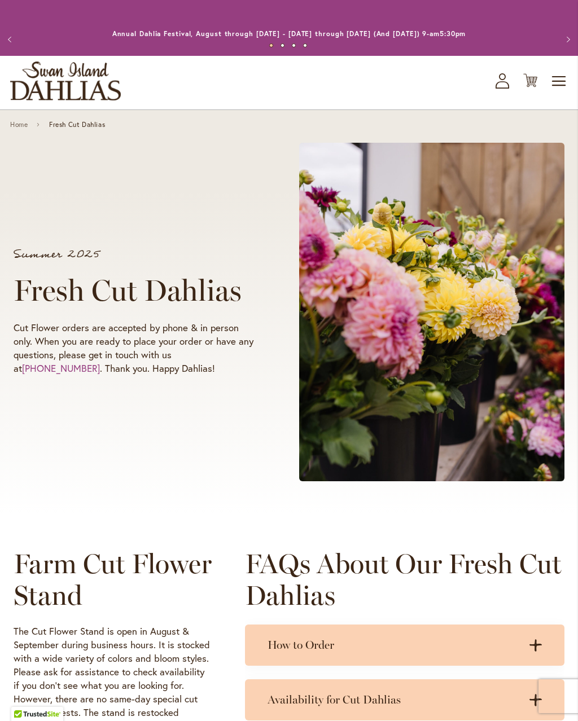  I want to click on h3: How to Order, so click(393, 645).